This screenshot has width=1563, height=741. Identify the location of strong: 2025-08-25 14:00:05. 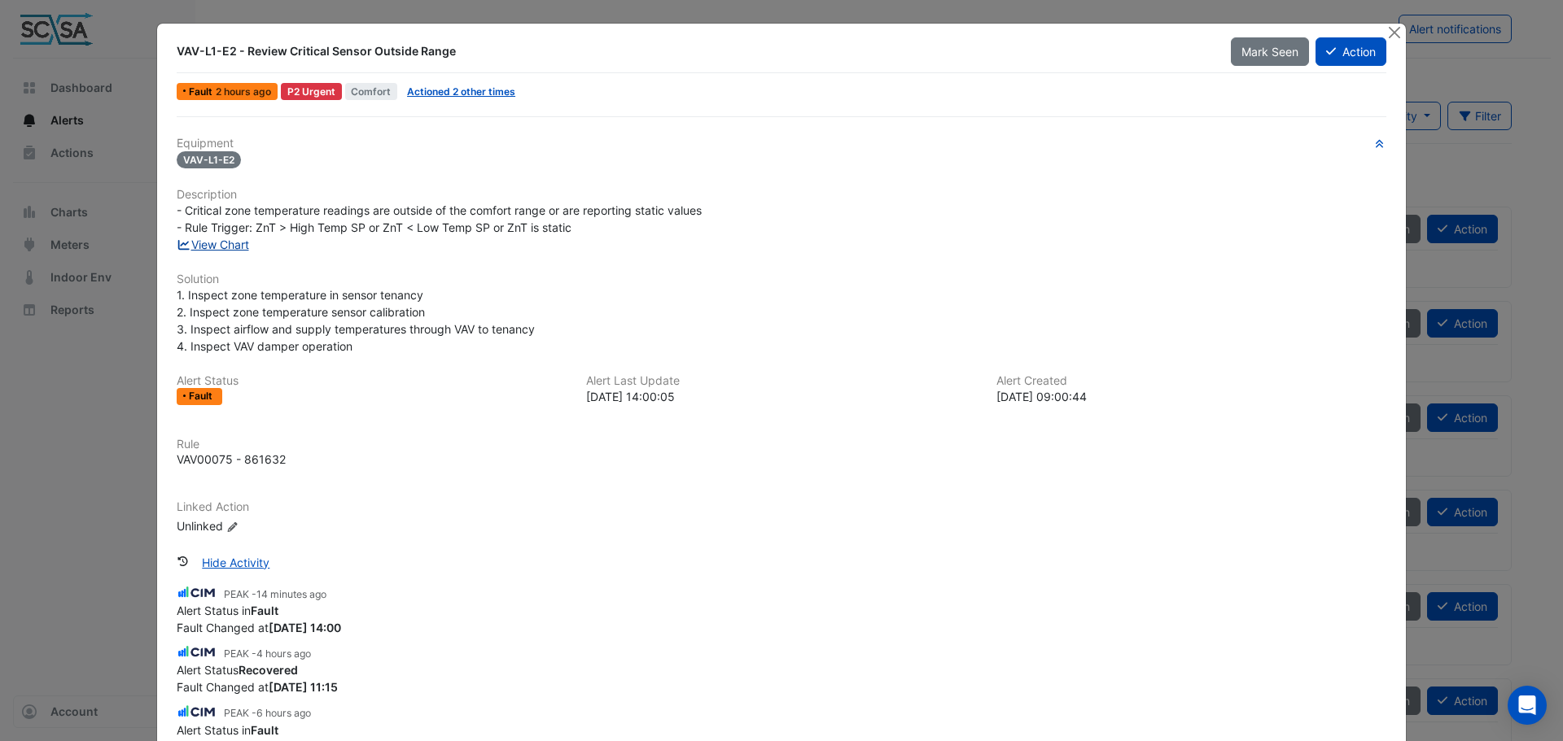
(304, 627).